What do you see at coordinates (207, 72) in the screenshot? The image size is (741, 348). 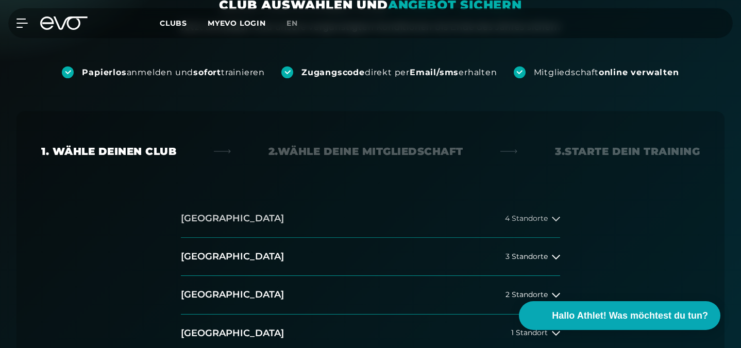 I see `strong: sofort` at bounding box center [207, 72].